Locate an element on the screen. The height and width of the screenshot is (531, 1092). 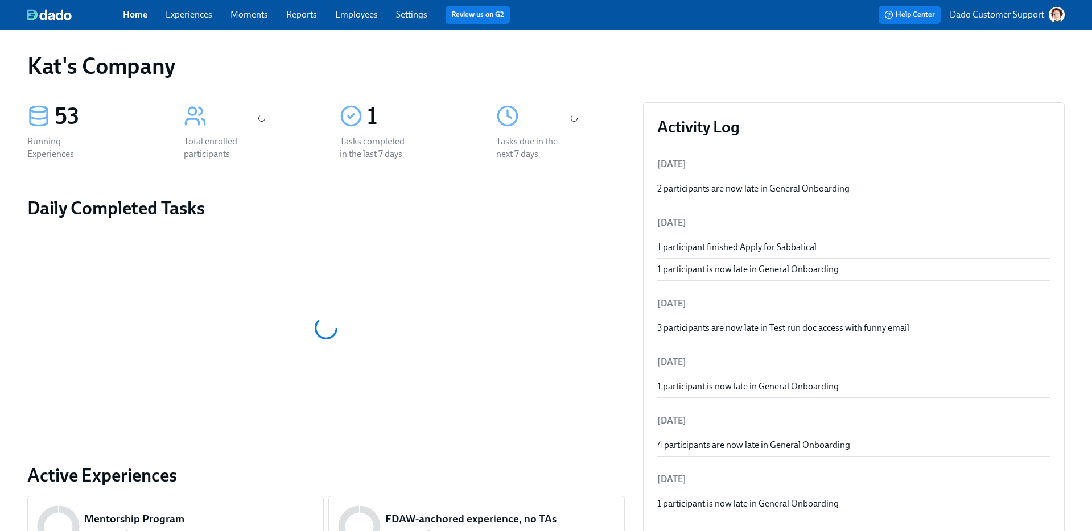
h5: Mentorship Program is located at coordinates (199, 519).